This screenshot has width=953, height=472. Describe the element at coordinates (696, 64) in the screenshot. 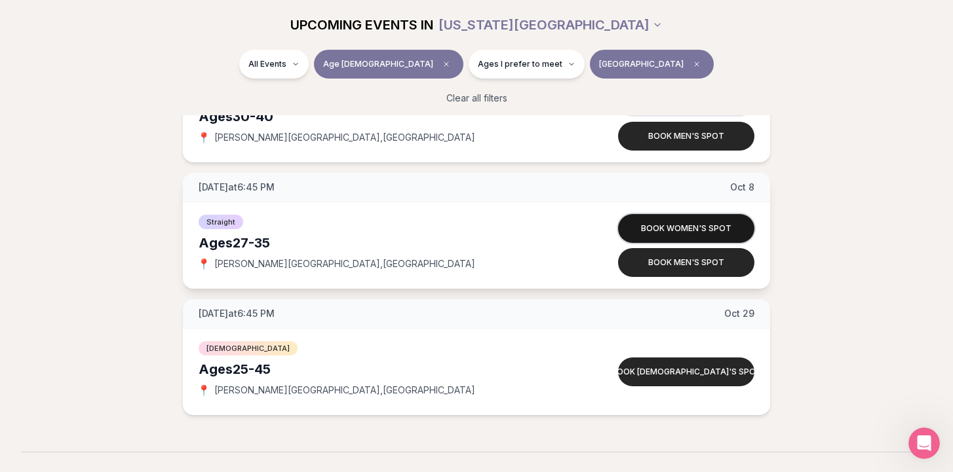

I see `span: Clear borough filter` at that location.